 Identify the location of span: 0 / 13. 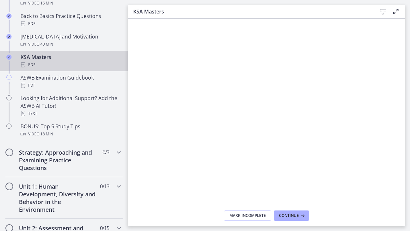
(104, 186).